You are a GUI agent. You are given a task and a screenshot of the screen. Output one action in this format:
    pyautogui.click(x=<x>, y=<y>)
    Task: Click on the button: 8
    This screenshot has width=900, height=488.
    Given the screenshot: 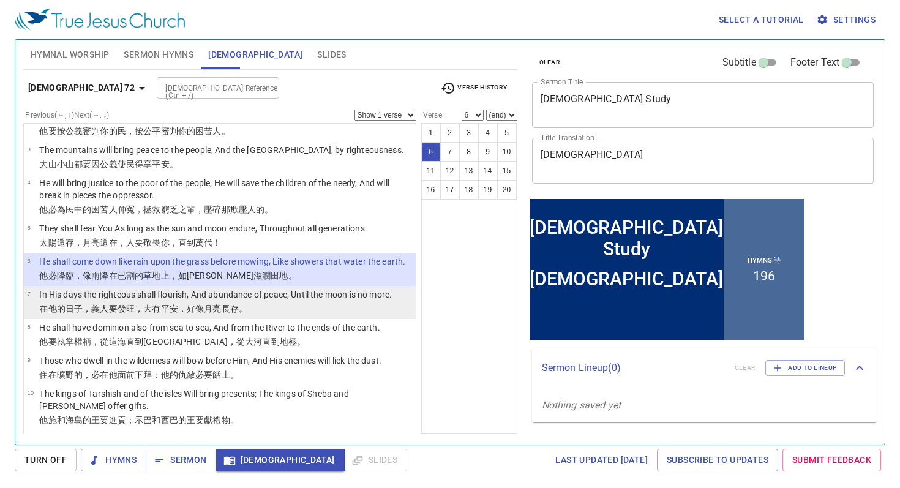 What is the action you would take?
    pyautogui.click(x=469, y=152)
    